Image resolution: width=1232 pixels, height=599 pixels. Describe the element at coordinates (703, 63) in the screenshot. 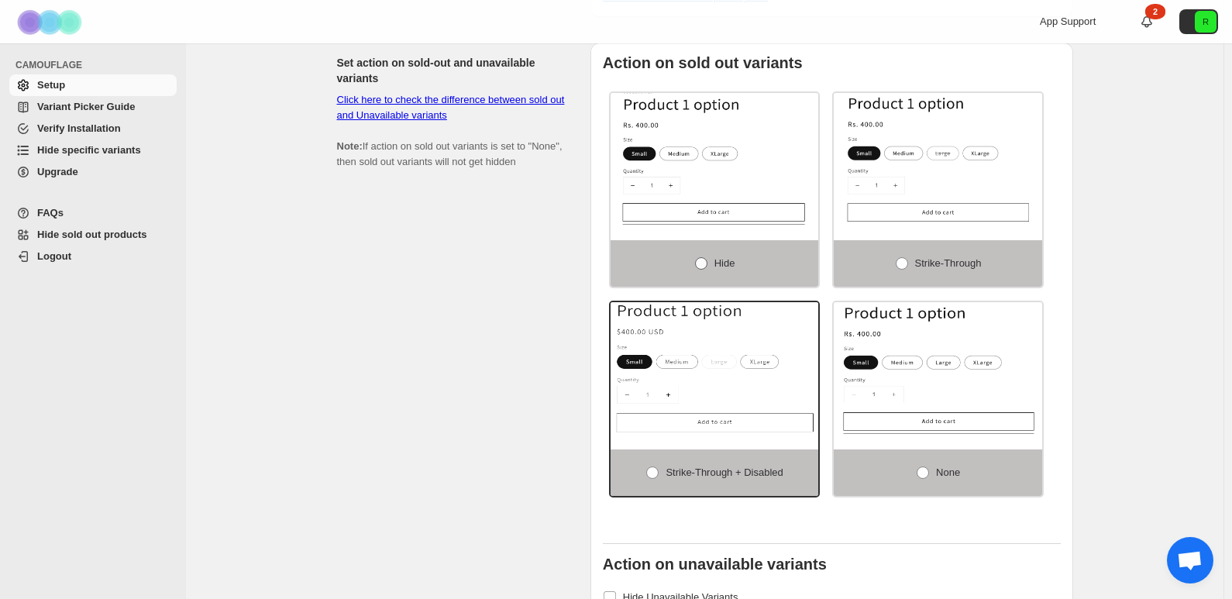

I see `b: Action on sold out variants` at that location.